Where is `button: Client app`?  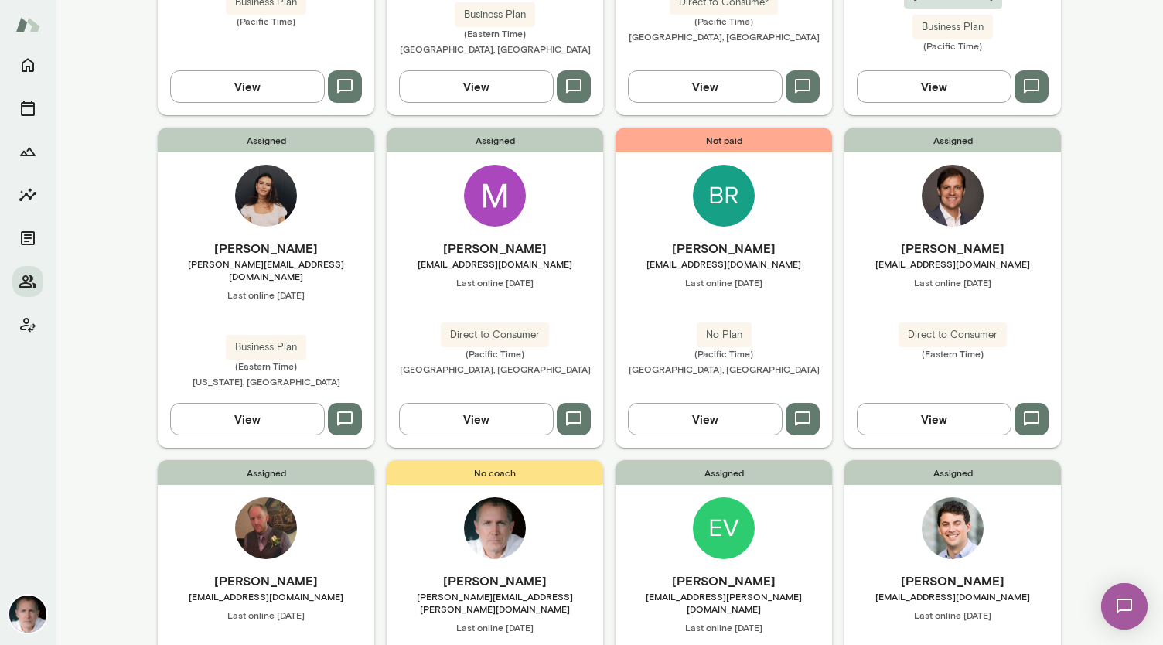
button: Client app is located at coordinates (28, 325).